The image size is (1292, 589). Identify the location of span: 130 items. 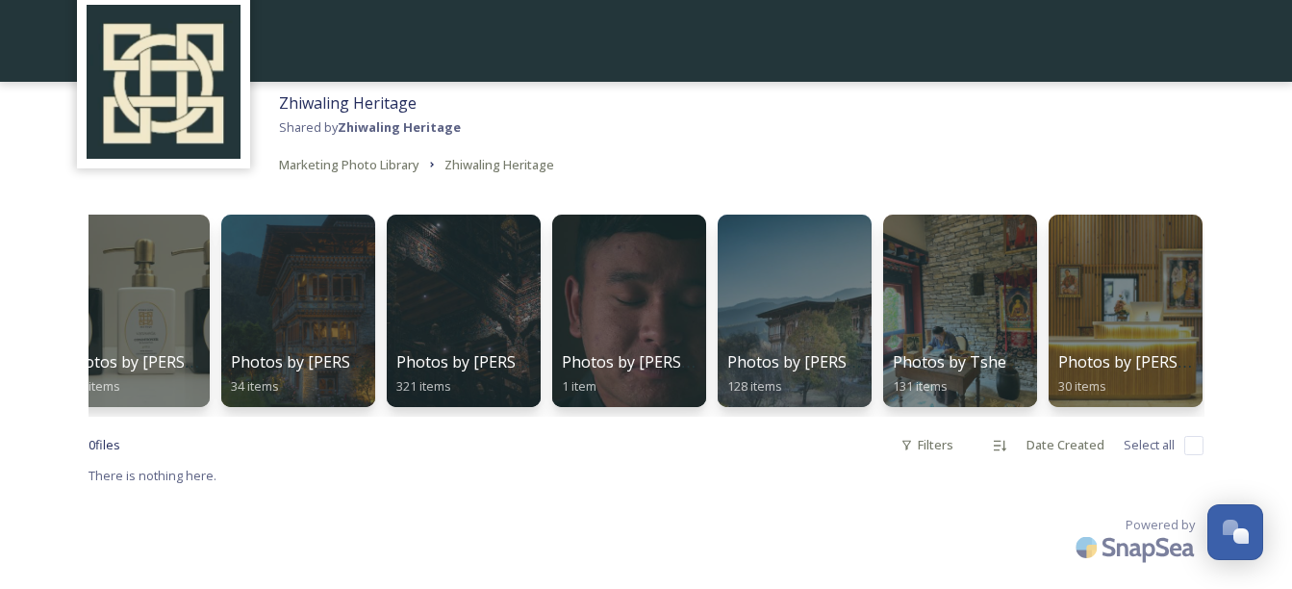
(92, 386).